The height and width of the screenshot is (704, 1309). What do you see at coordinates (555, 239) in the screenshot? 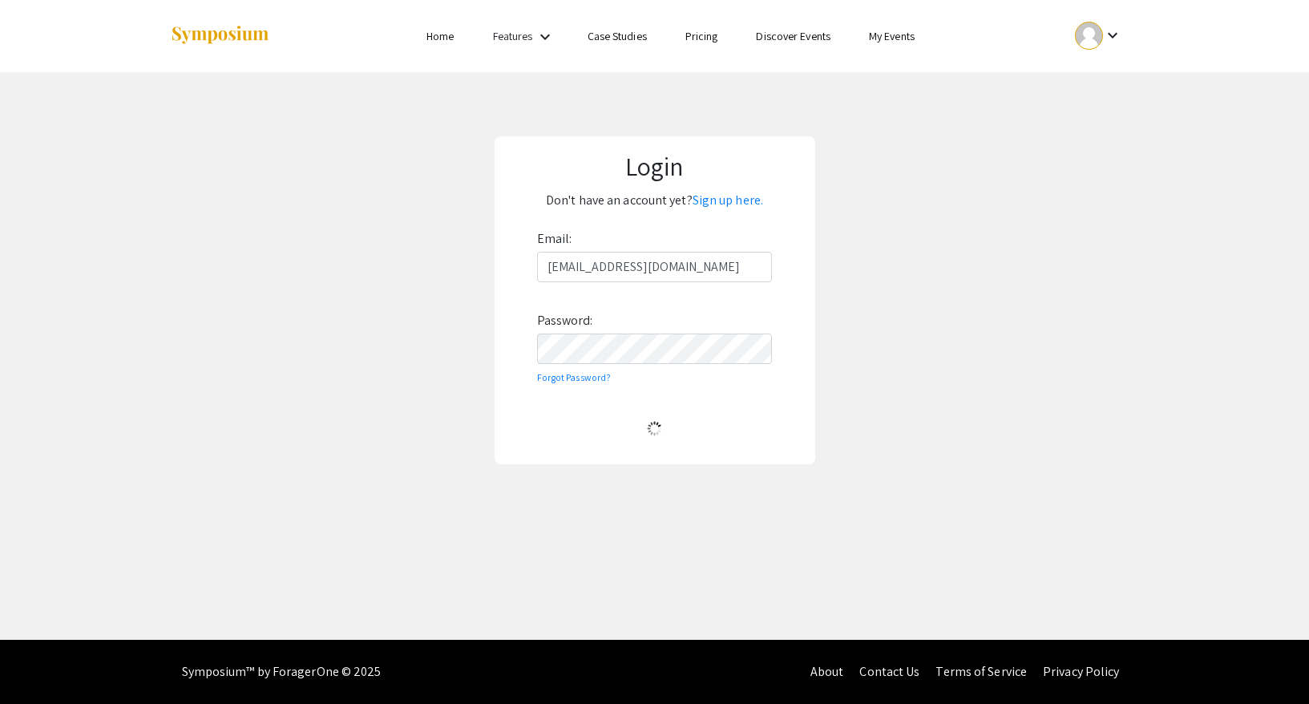
I see `label: Email:` at bounding box center [555, 239].